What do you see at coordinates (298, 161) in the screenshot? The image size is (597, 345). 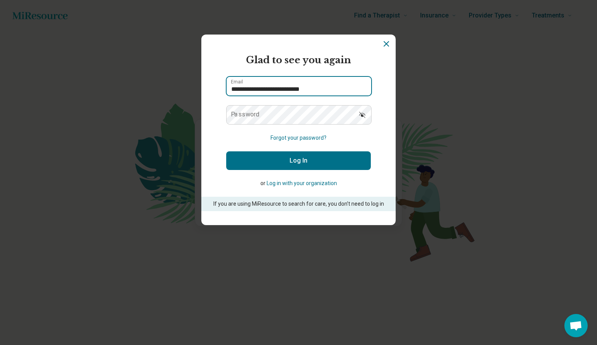 I see `button: Log In` at bounding box center [298, 161].